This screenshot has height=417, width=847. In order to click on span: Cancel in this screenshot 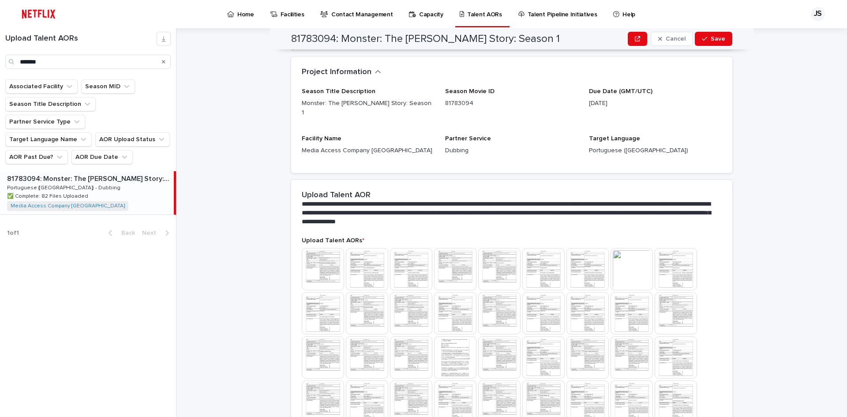, I will do `click(675, 39)`.